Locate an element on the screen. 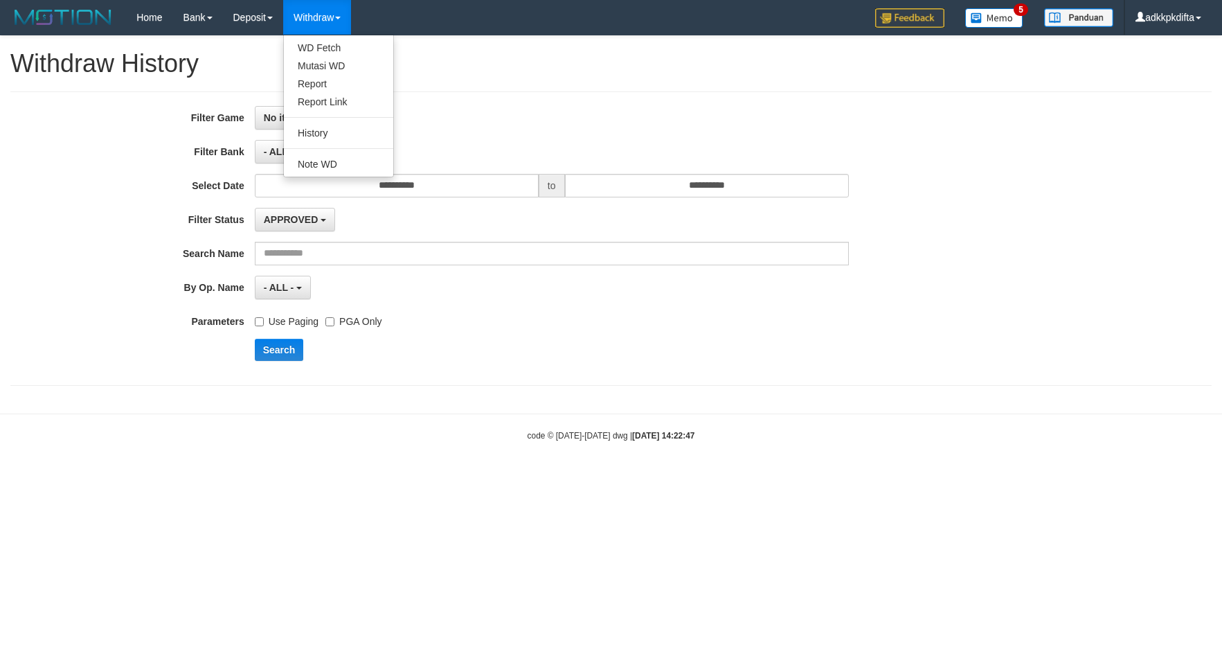 Image resolution: width=1222 pixels, height=654 pixels. a: Report Link is located at coordinates (339, 102).